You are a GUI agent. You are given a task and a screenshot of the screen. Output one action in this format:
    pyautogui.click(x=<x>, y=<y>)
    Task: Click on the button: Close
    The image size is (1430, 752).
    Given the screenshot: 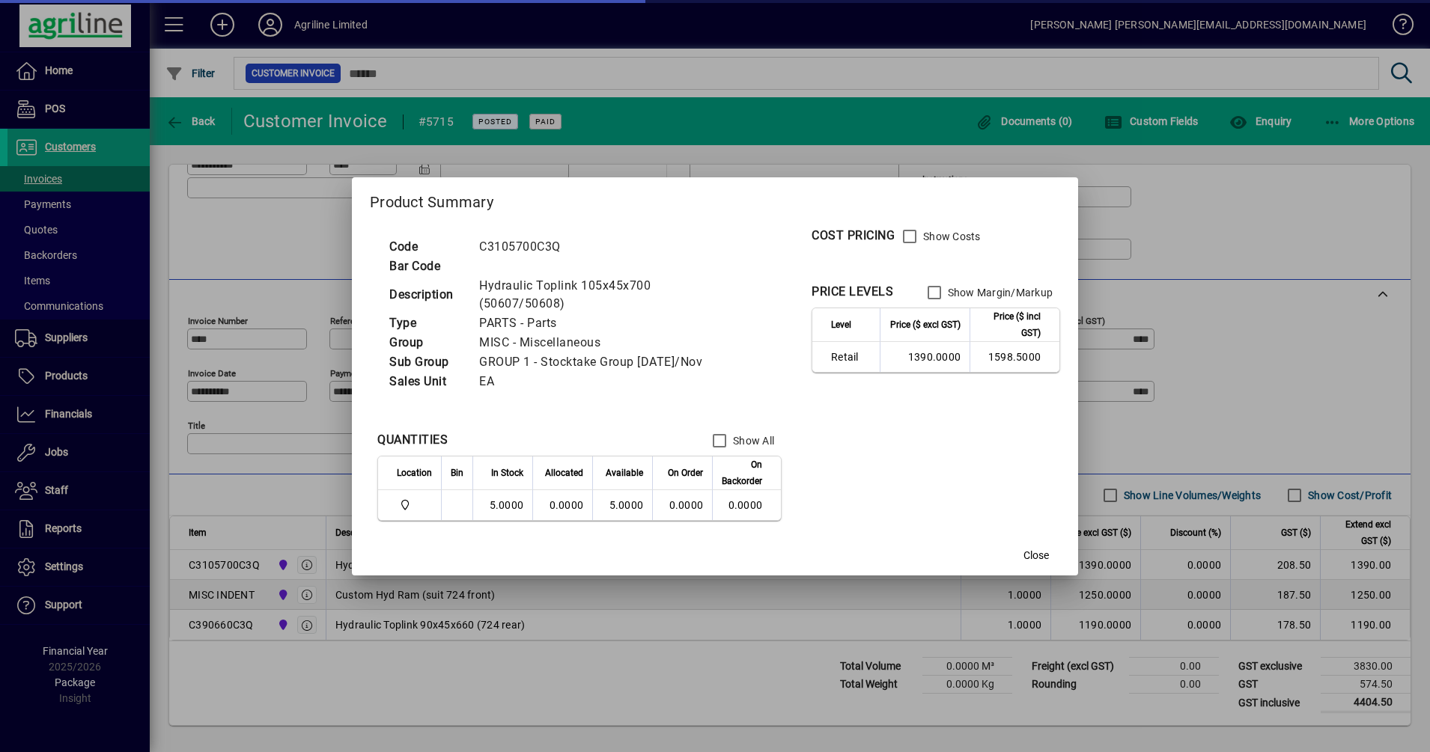 What is the action you would take?
    pyautogui.click(x=1036, y=556)
    